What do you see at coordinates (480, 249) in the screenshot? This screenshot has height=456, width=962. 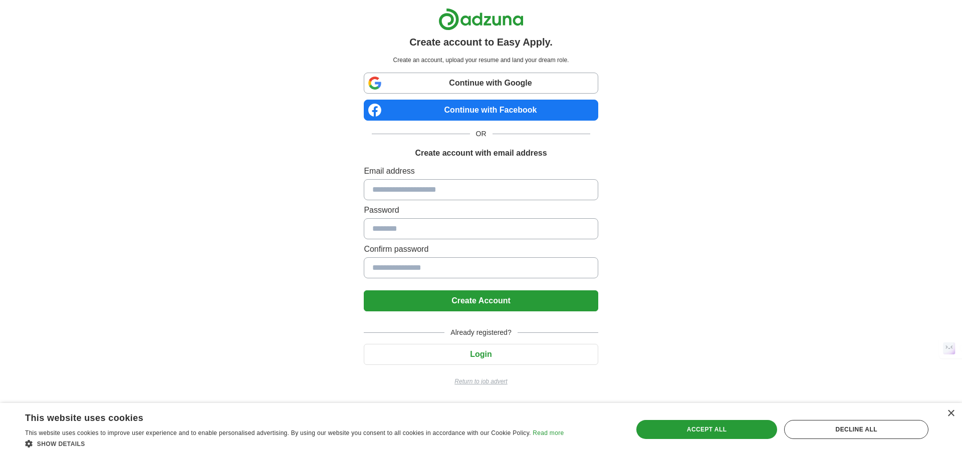 I see `label: Confirm password` at bounding box center [480, 249].